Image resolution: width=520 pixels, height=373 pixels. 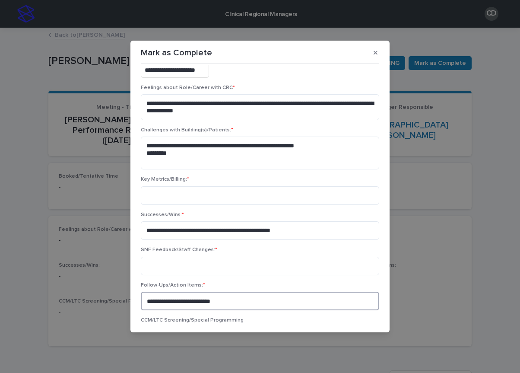 I want to click on span: Follow-Ups/Action Items:, so click(x=173, y=285).